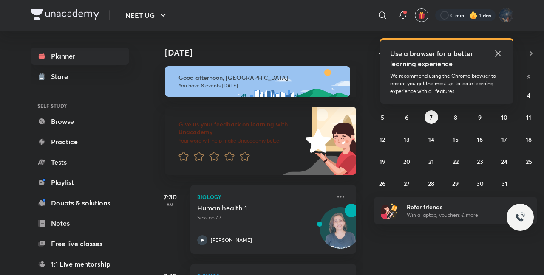  Describe the element at coordinates (506, 15) in the screenshot. I see `img: Muskan Kumar` at that location.